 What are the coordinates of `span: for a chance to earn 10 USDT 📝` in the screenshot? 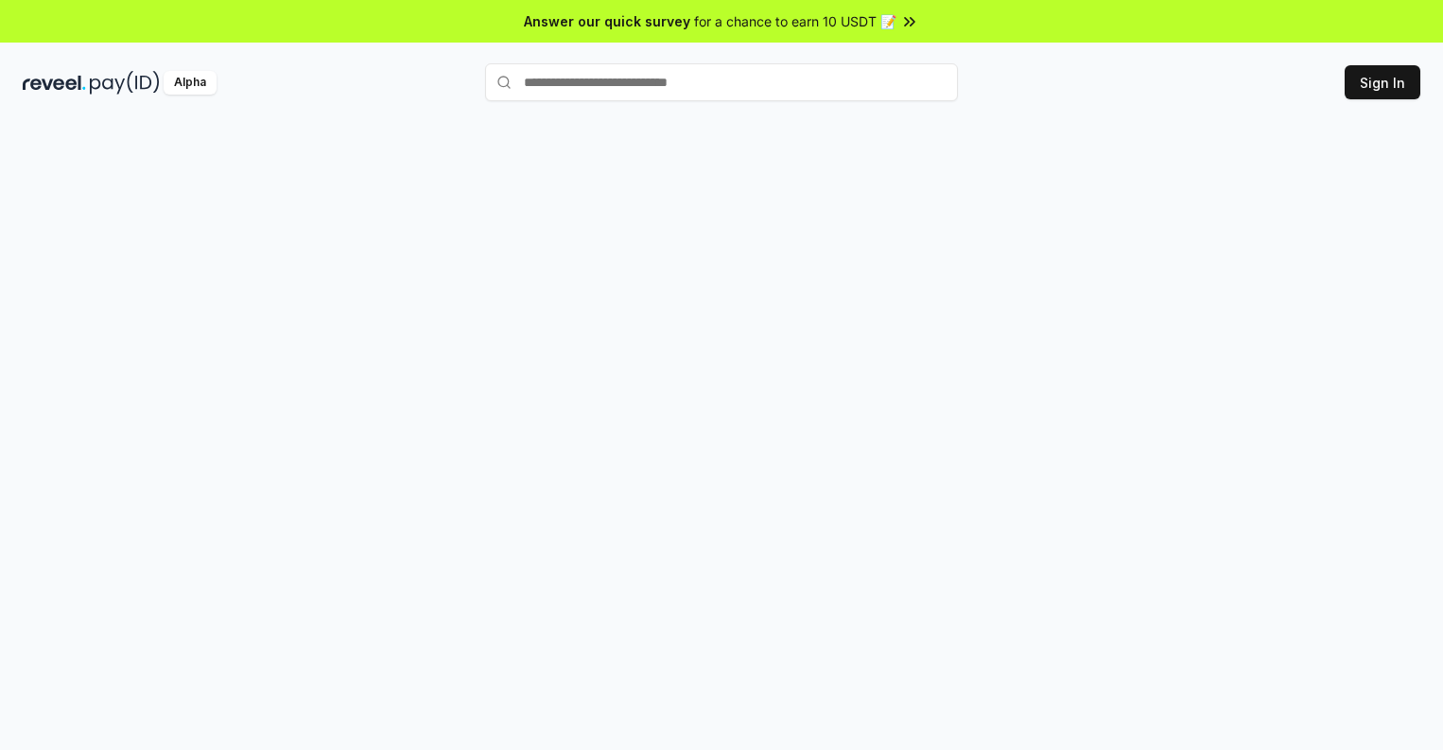 It's located at (795, 21).